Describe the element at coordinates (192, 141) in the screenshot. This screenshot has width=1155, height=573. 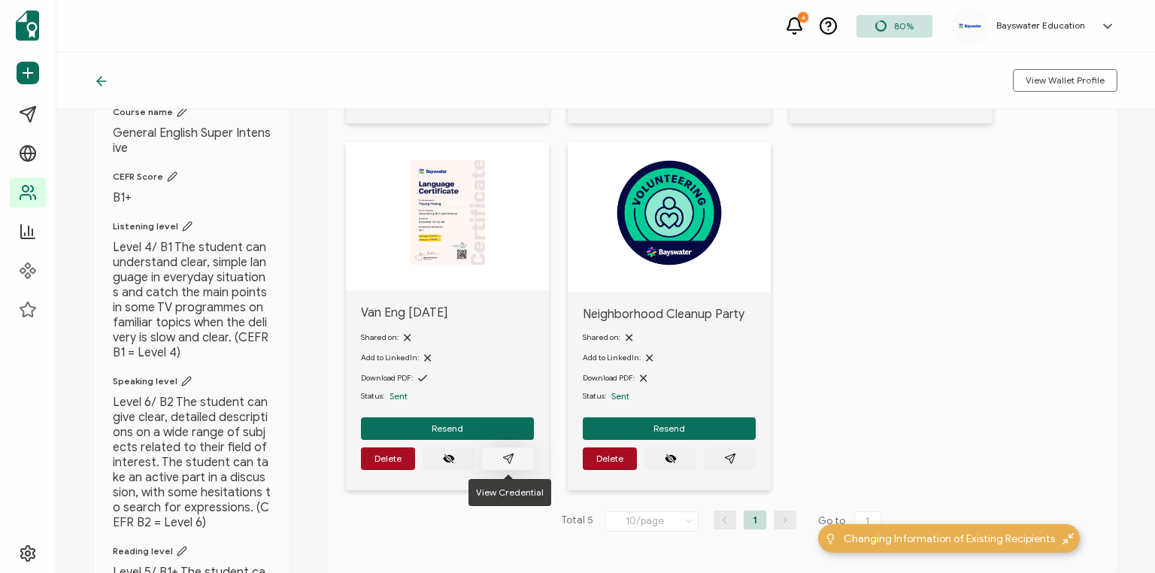
I see `span: General English Super Intensive` at that location.